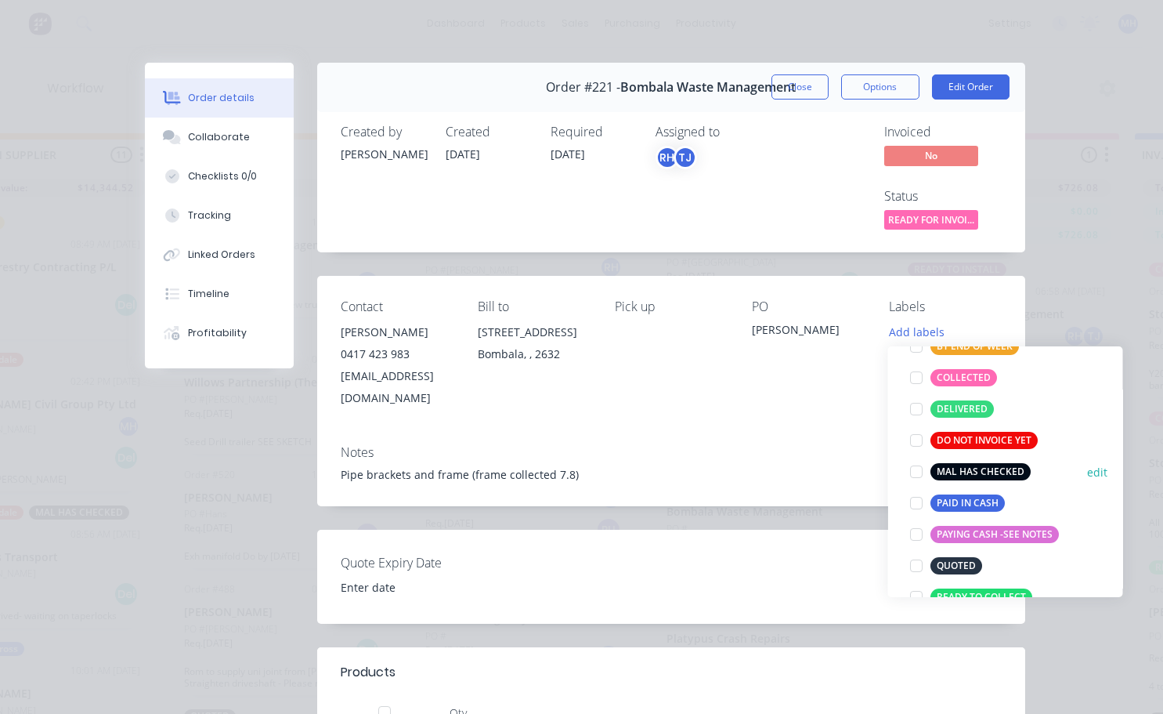  What do you see at coordinates (917, 331) in the screenshot?
I see `button: Add labels` at bounding box center [917, 331].